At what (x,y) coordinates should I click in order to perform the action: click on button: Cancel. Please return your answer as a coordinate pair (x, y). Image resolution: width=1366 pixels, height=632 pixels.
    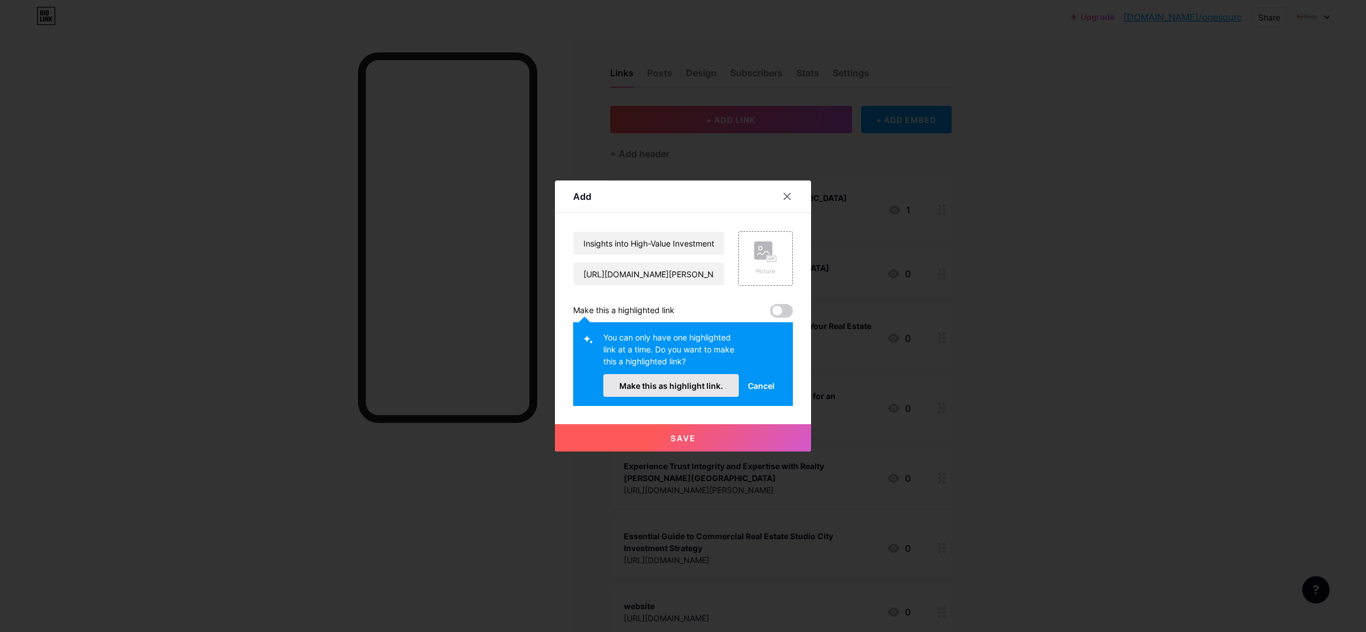
    Looking at the image, I should click on (761, 385).